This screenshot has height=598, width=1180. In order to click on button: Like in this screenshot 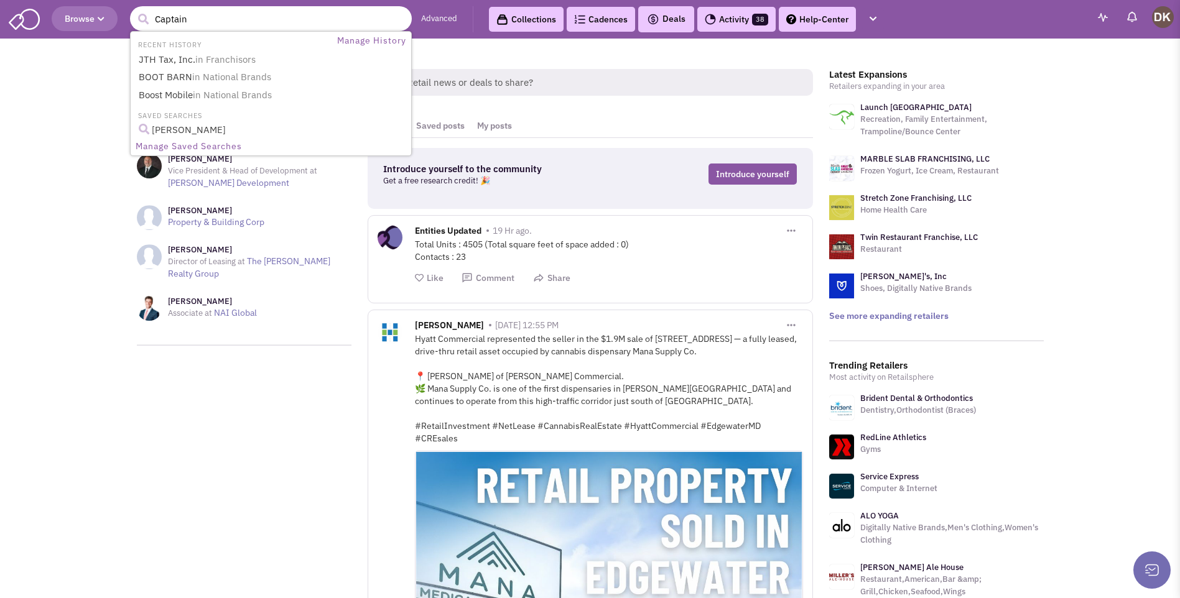, I will do `click(429, 278)`.